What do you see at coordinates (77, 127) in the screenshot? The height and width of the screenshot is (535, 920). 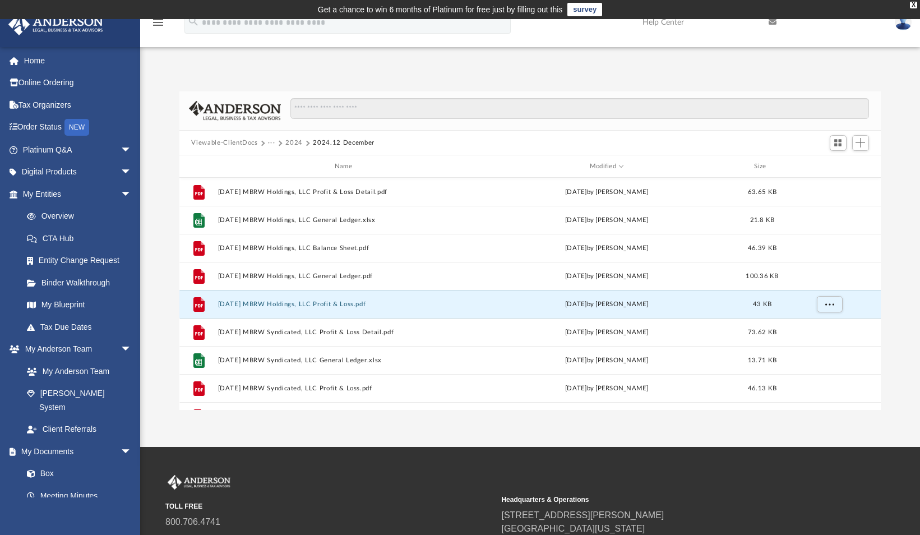 I see `div: NEW` at bounding box center [77, 127].